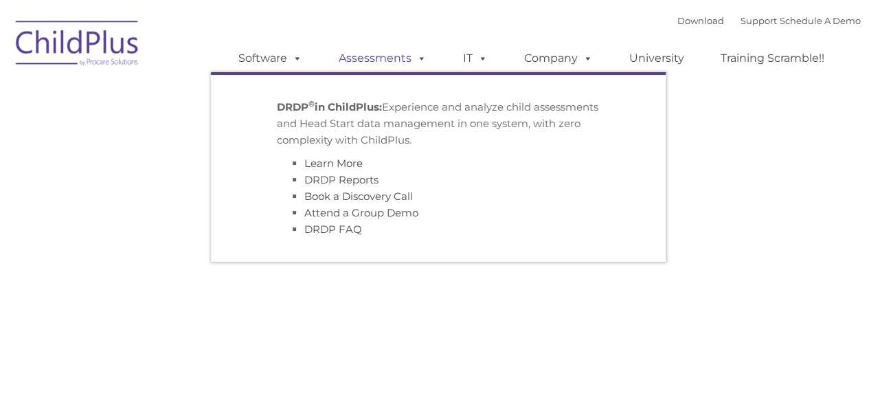 The width and height of the screenshot is (869, 402). What do you see at coordinates (656, 58) in the screenshot?
I see `a: University` at bounding box center [656, 58].